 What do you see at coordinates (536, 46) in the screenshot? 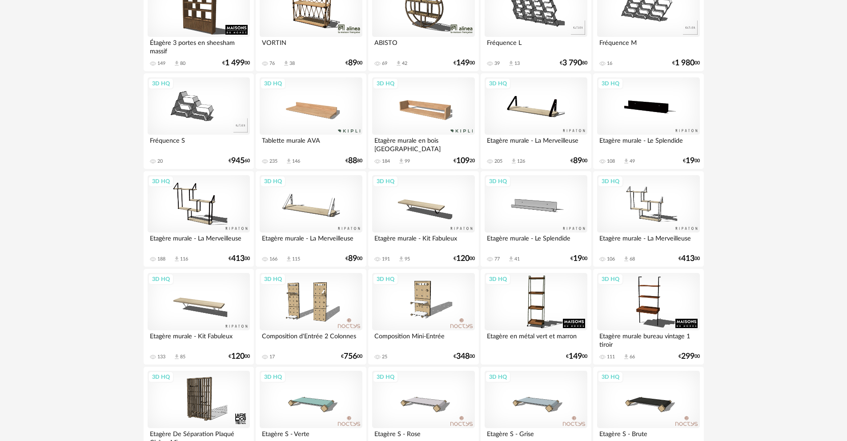
I see `div: Fréquence L` at bounding box center [536, 46].